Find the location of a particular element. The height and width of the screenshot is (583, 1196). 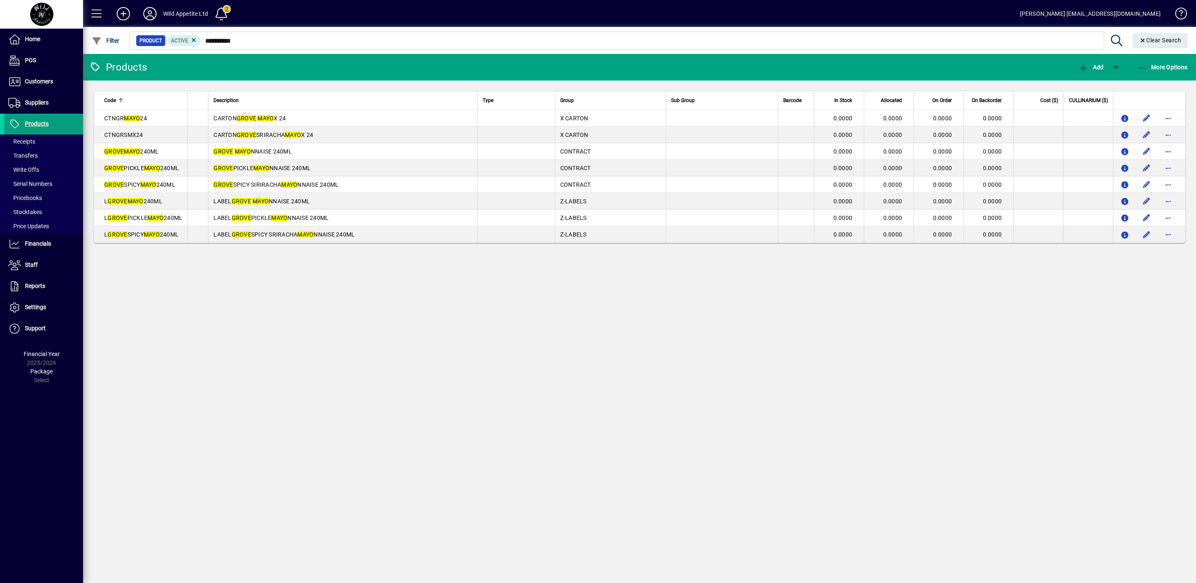

span: L SPICY 240ML is located at coordinates (141, 235).